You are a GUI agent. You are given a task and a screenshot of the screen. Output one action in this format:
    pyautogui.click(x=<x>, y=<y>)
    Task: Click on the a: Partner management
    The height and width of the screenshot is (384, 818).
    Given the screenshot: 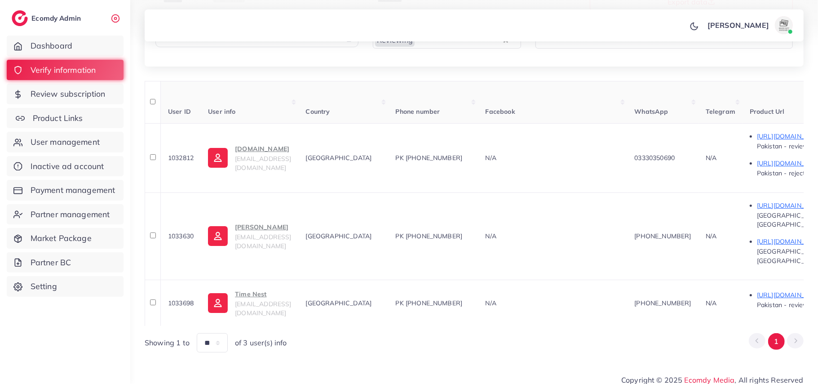 What is the action you would take?
    pyautogui.click(x=65, y=214)
    